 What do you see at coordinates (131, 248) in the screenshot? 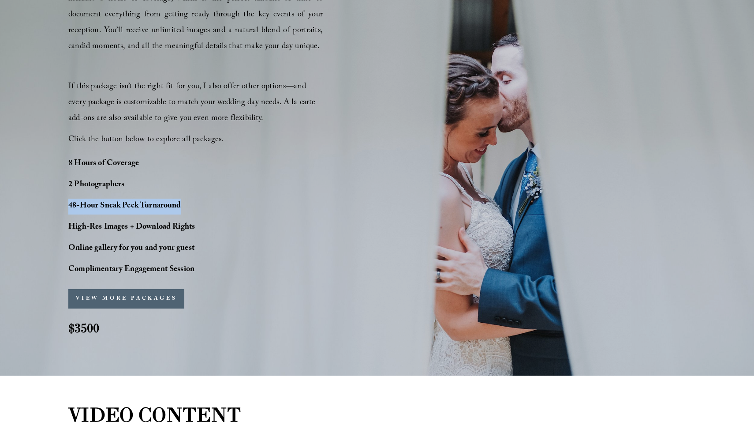
I see `strong: Online gallery for you and your guest` at bounding box center [131, 248].